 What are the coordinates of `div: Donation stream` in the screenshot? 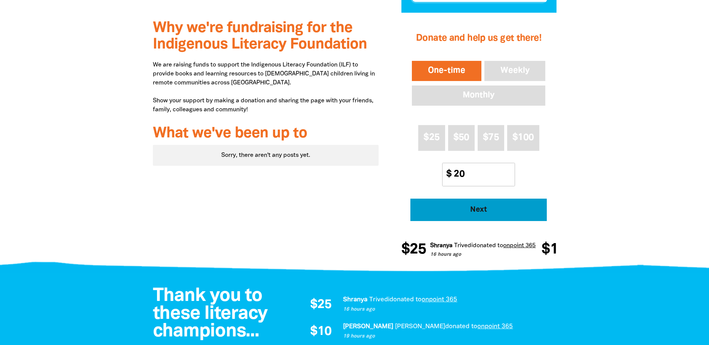 It's located at (478, 250).